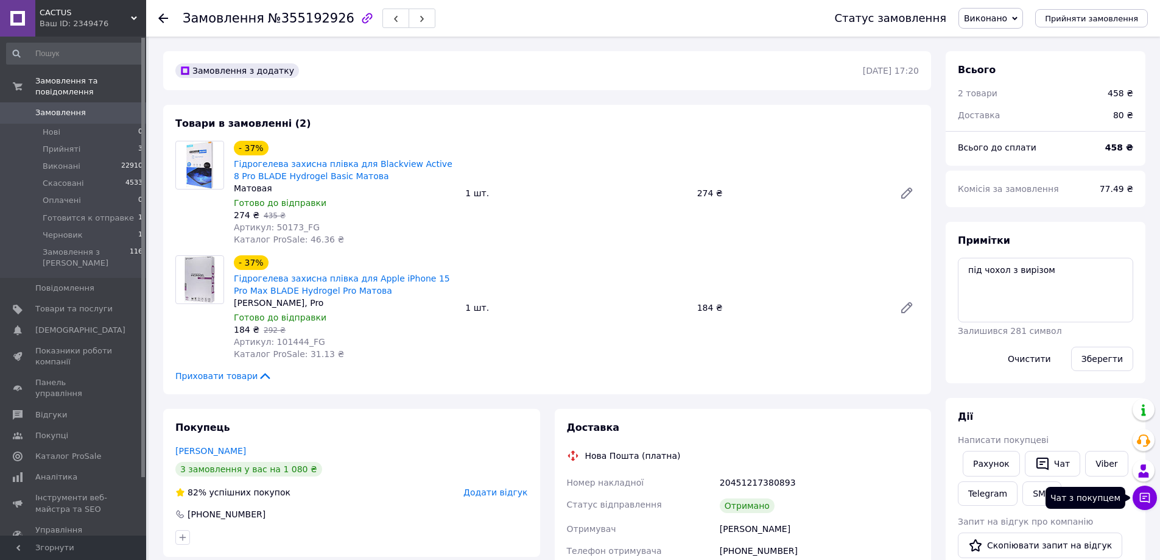 Image resolution: width=1160 pixels, height=560 pixels. Describe the element at coordinates (223, 376) in the screenshot. I see `span: Приховати товари` at that location.